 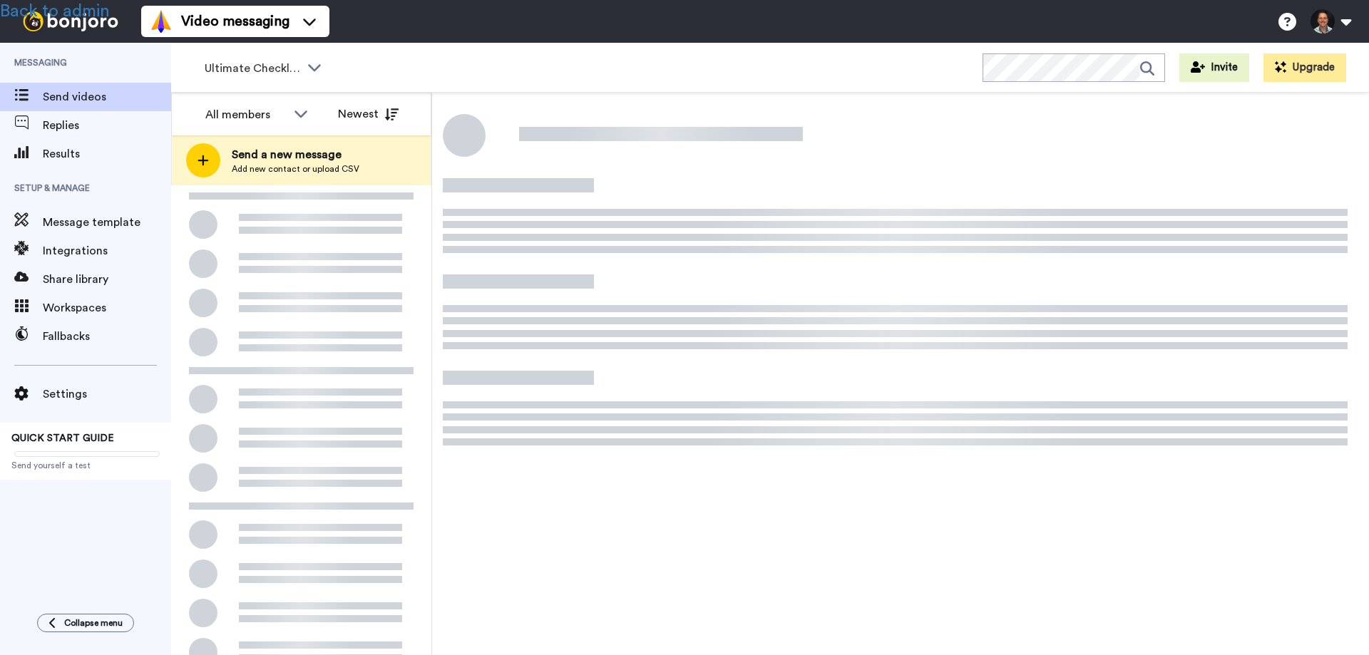 I want to click on span: Results, so click(x=107, y=154).